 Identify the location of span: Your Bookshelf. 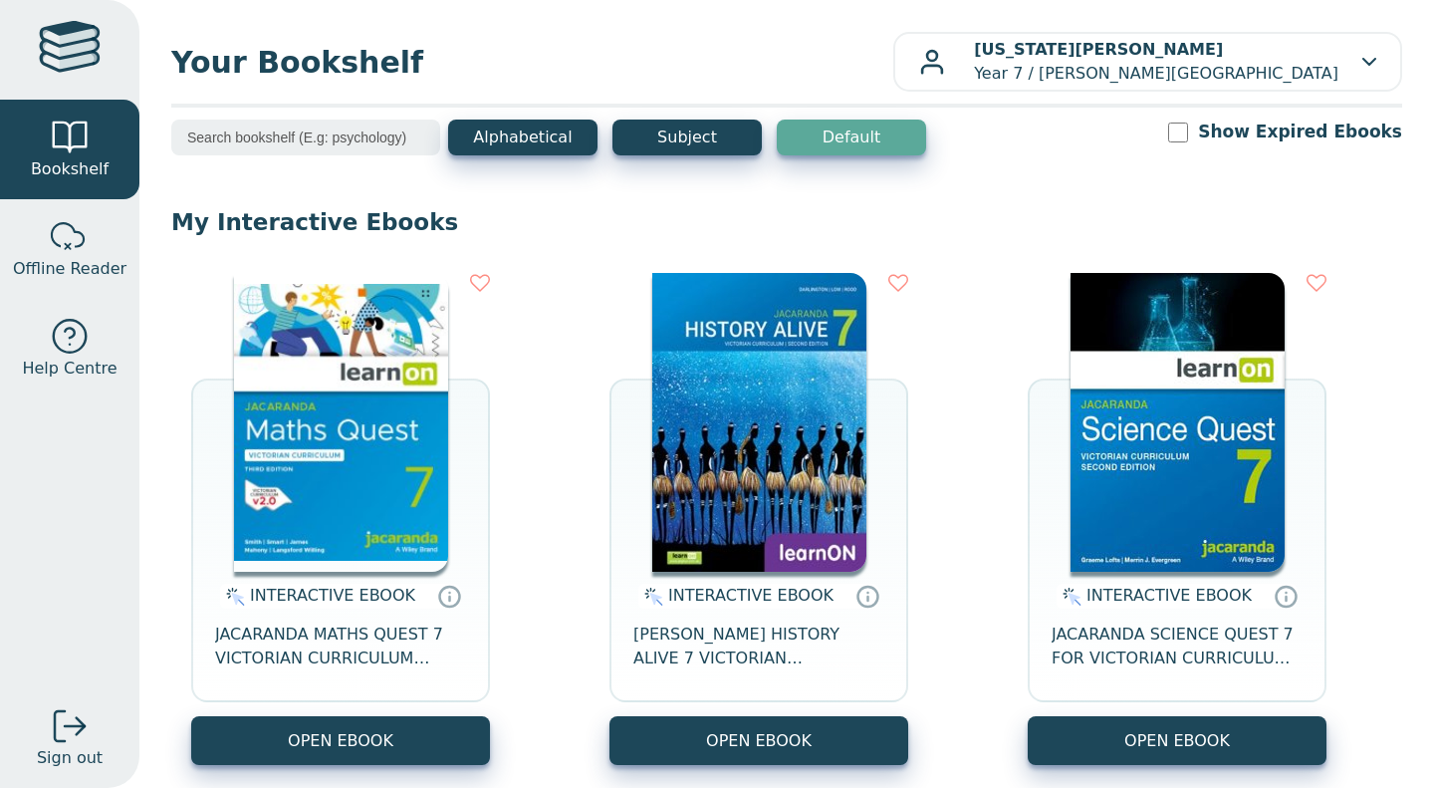
(532, 62).